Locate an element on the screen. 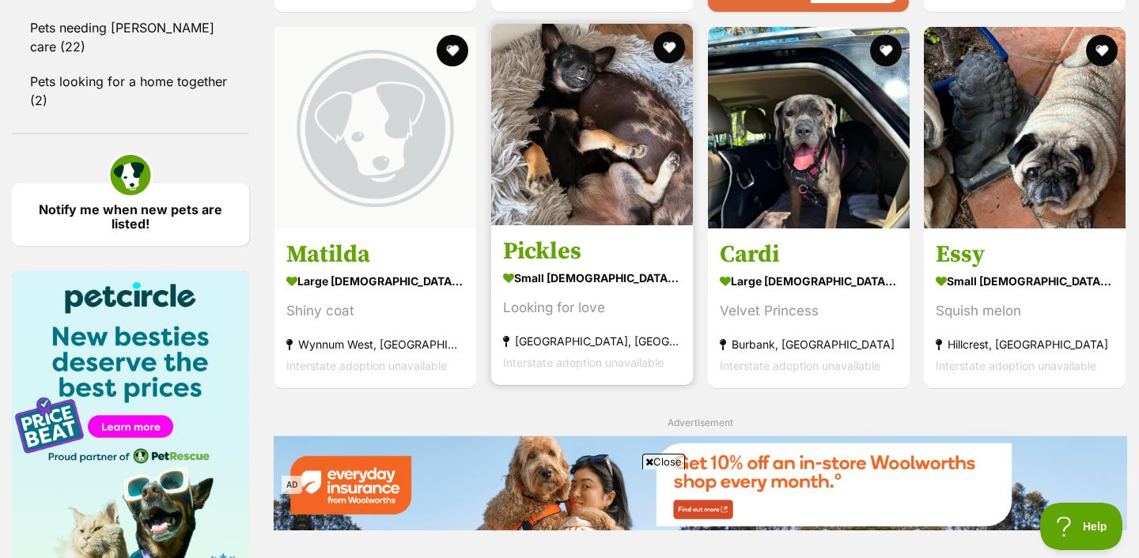  img: Cardi - Neapolitan Mastiff Dog is located at coordinates (808, 127).